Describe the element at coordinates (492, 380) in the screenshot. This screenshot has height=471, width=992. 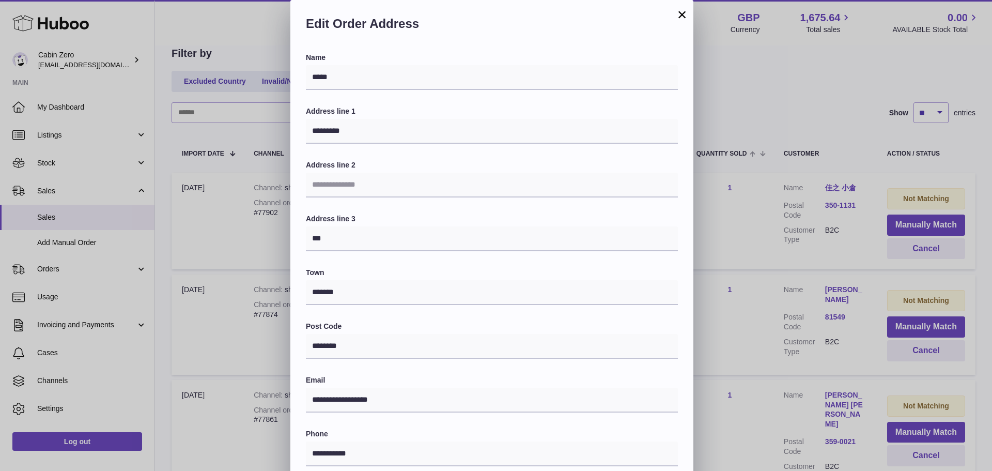
I see `label: Email` at that location.